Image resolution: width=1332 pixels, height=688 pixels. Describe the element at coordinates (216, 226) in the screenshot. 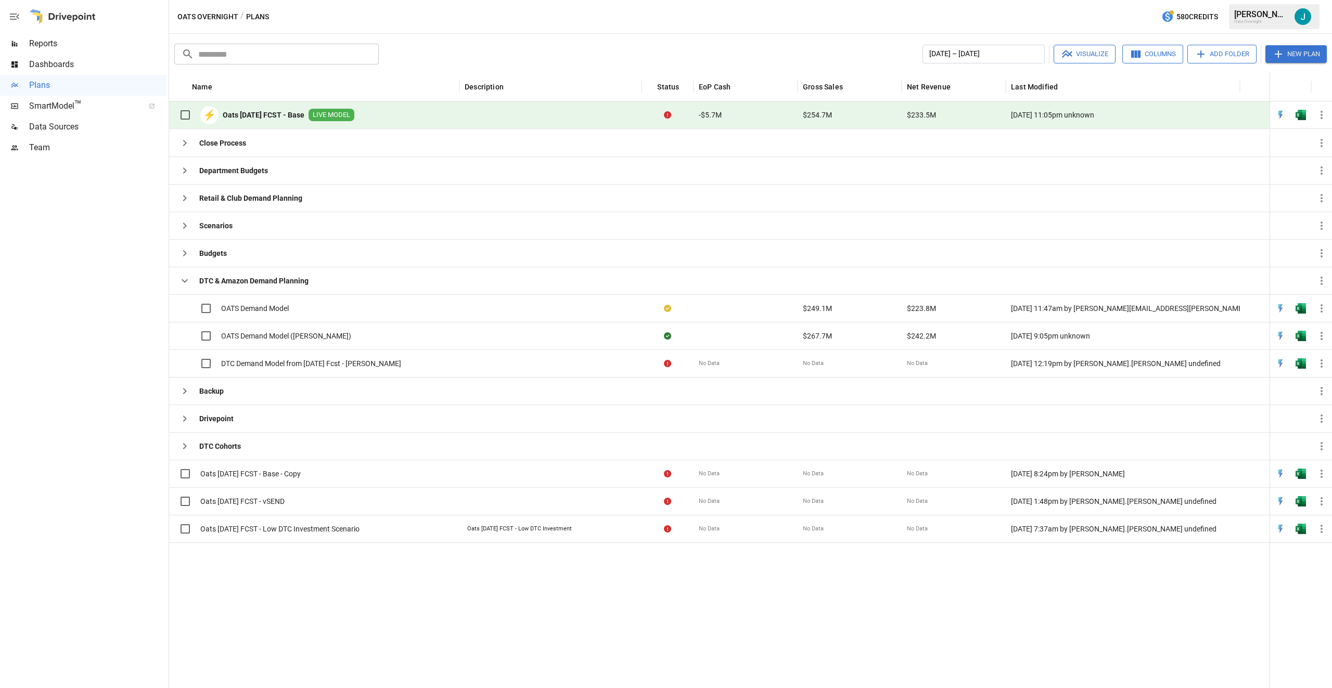

I see `b: Scenarios` at that location.